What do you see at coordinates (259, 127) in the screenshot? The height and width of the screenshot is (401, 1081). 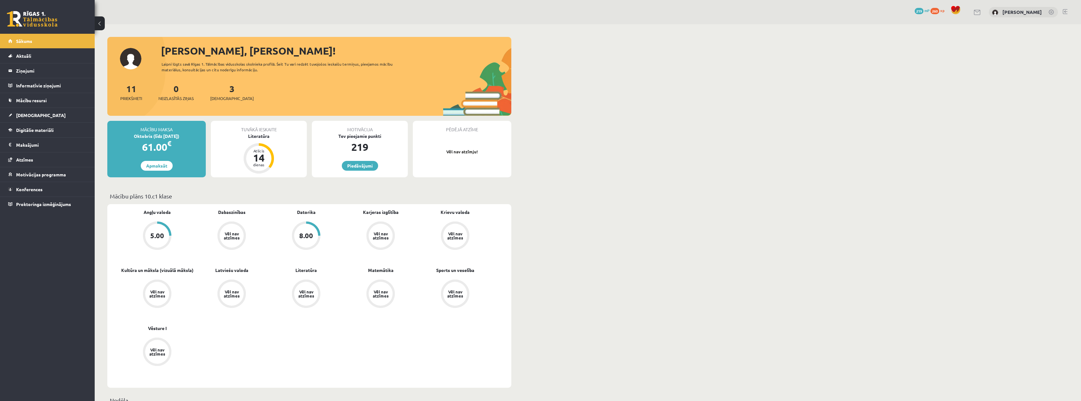 I see `div: Tuvākā ieskaite` at bounding box center [259, 127].